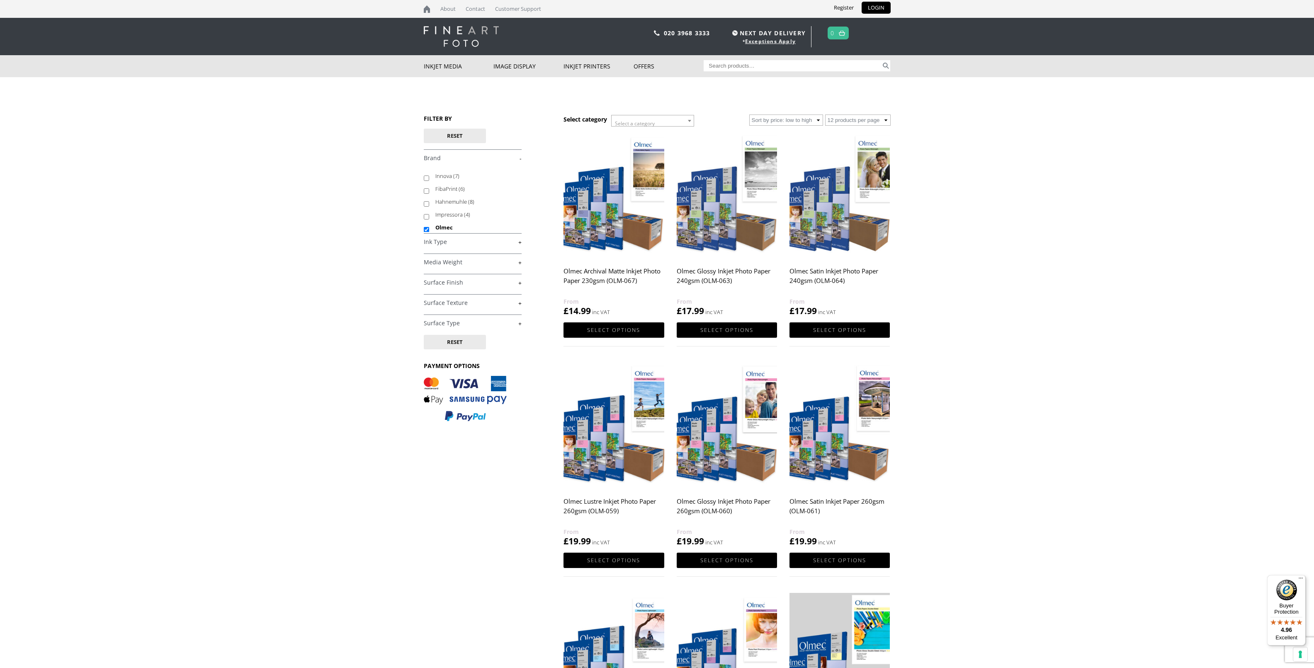 This screenshot has height=668, width=1314. I want to click on a: Olmec Satin Inkjet Paper 260gsm (OLM-061) £19.99, so click(840, 455).